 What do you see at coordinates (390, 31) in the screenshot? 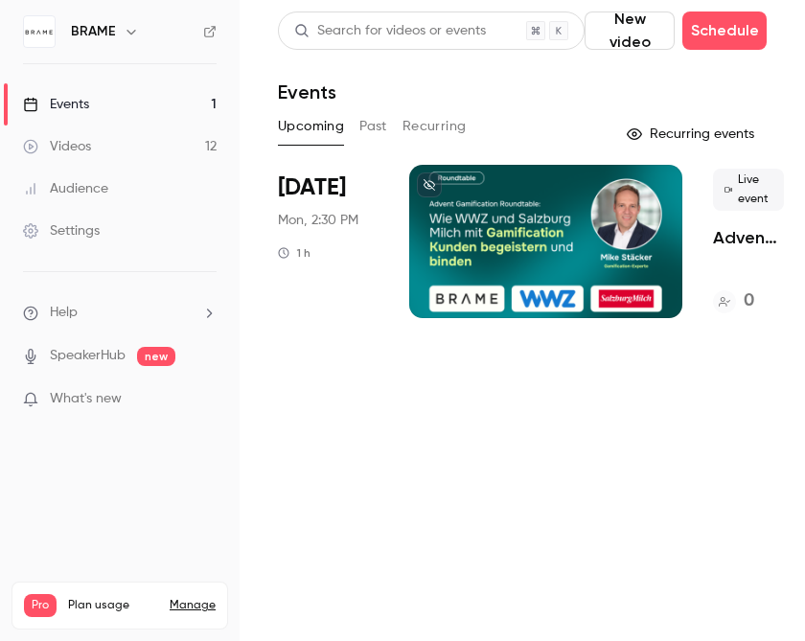
I see `div: Search for videos or events` at bounding box center [390, 31].